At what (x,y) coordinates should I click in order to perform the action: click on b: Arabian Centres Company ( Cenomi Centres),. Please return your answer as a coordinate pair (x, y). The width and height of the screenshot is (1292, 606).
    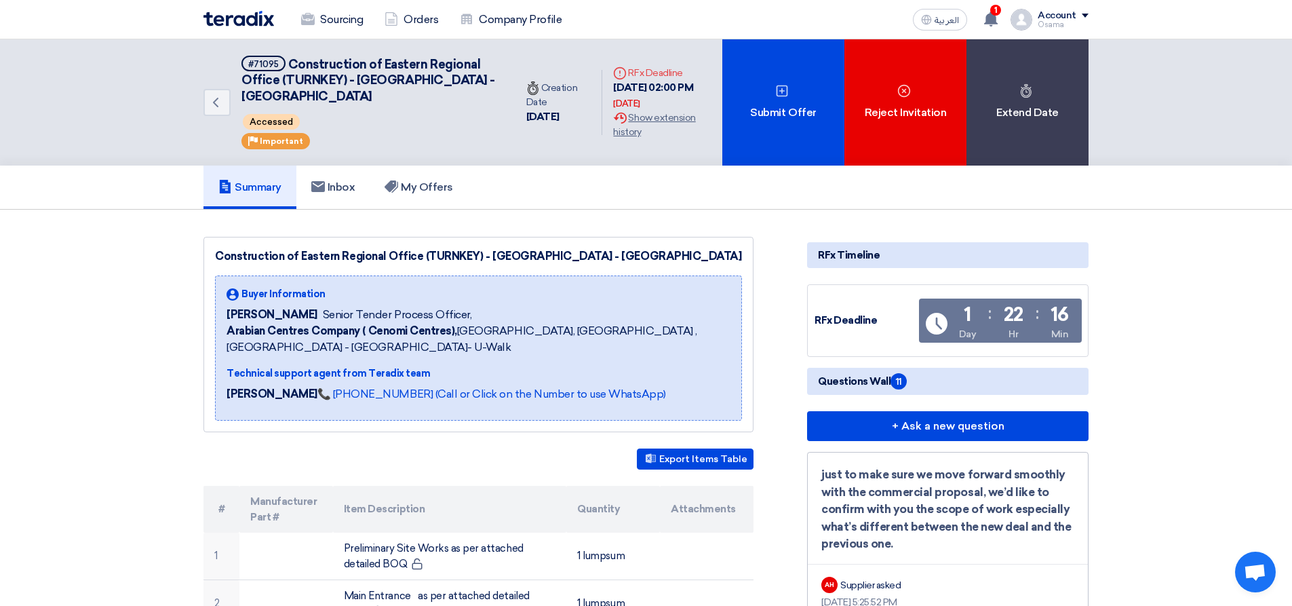
    Looking at the image, I should click on (342, 330).